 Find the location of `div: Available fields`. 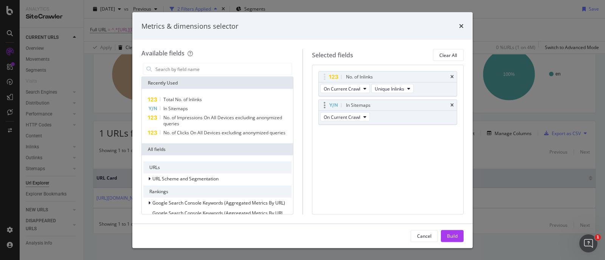

div: Available fields is located at coordinates (163, 53).